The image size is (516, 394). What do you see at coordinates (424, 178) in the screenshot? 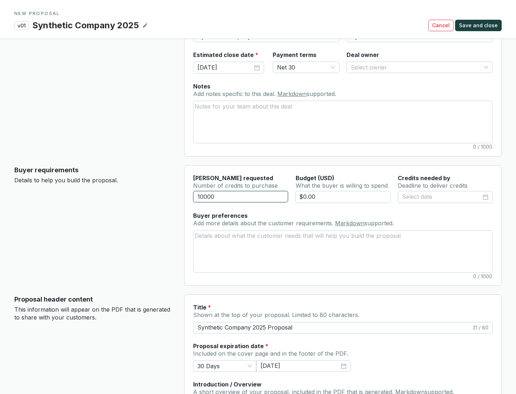
I see `label: Credits needed by` at bounding box center [424, 178].